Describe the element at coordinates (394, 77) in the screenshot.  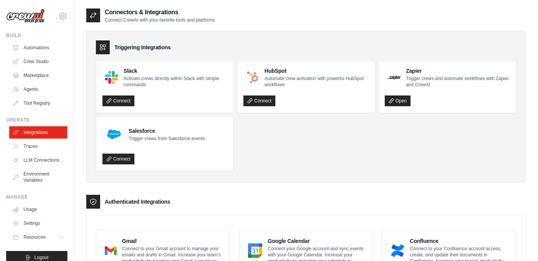
I see `img: Zapier Logo` at that location.